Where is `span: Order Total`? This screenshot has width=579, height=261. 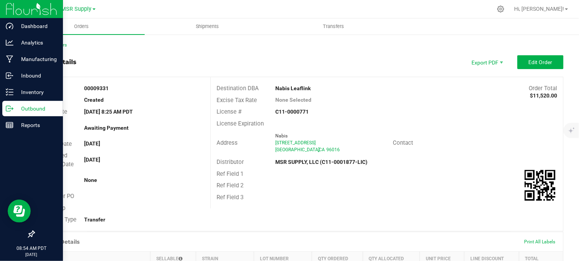
span: Order Total is located at coordinates (543, 88).